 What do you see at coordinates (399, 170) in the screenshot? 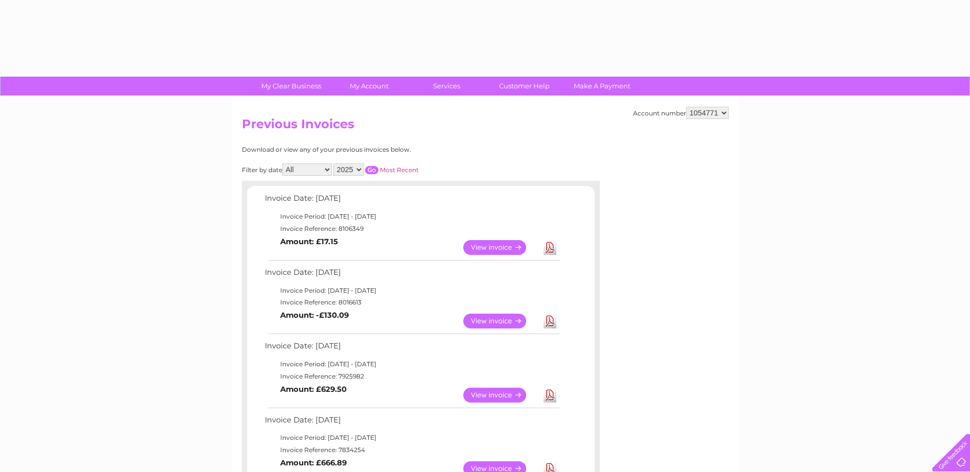
I see `a: Most Recent` at bounding box center [399, 170].